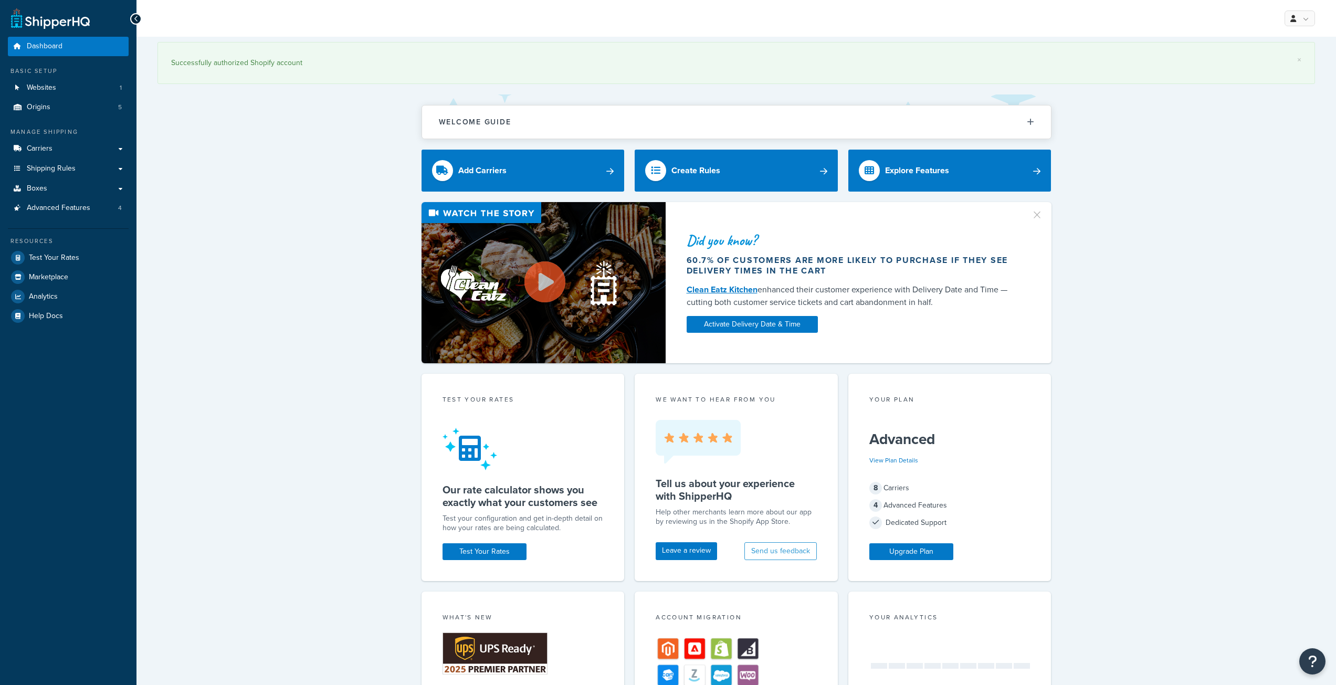 This screenshot has height=685, width=1336. Describe the element at coordinates (68, 107) in the screenshot. I see `li: Origins` at that location.